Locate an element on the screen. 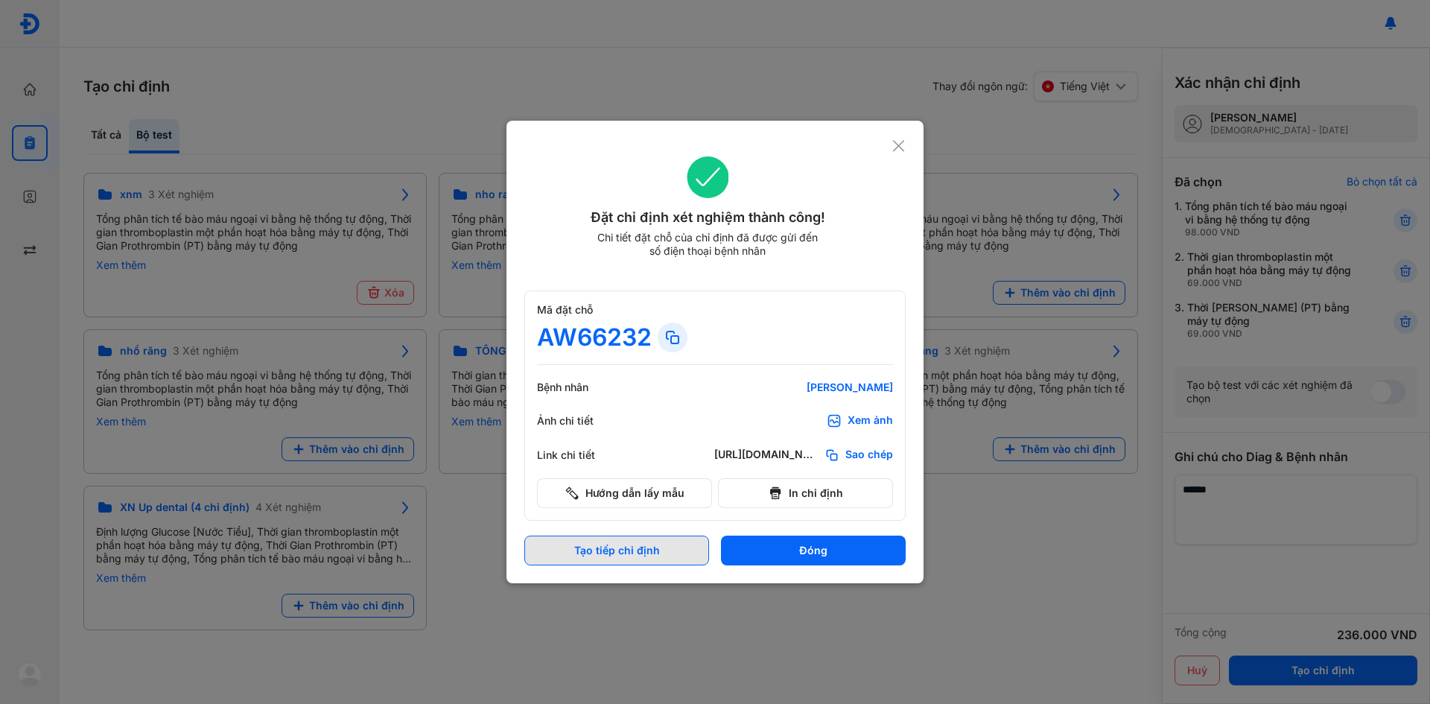  span: Sao chép is located at coordinates (869, 455).